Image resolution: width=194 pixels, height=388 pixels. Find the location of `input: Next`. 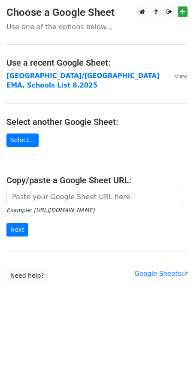

input: Next is located at coordinates (17, 230).